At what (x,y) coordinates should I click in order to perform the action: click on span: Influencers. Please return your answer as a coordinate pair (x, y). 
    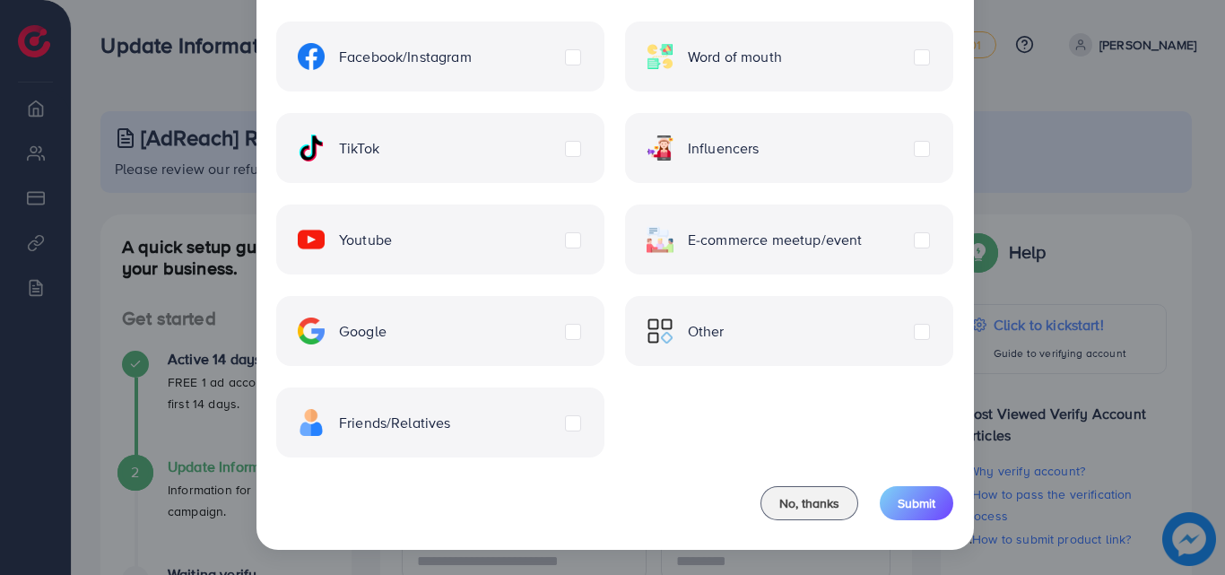
    Looking at the image, I should click on (724, 148).